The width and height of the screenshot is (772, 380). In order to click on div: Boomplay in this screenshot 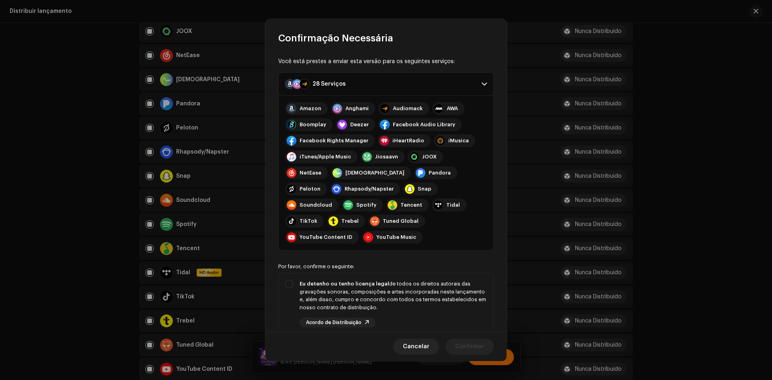, I will do `click(313, 125)`.